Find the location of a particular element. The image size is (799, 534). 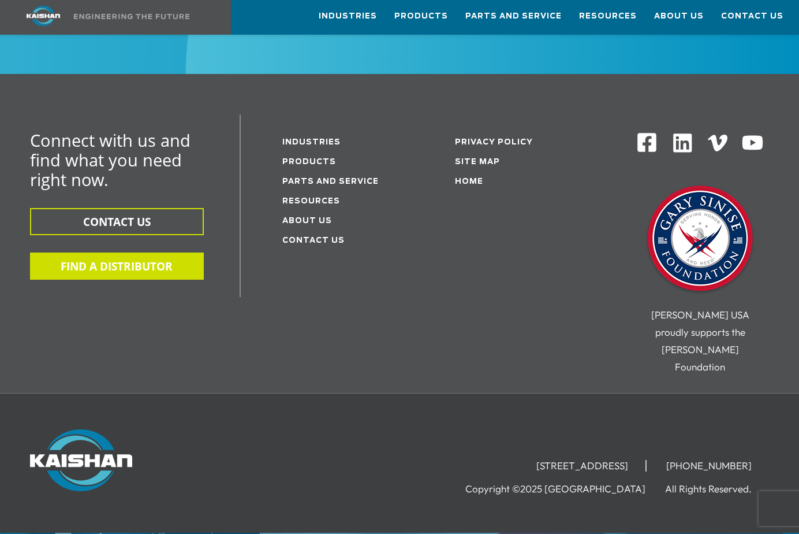

span: Products is located at coordinates (421, 16).